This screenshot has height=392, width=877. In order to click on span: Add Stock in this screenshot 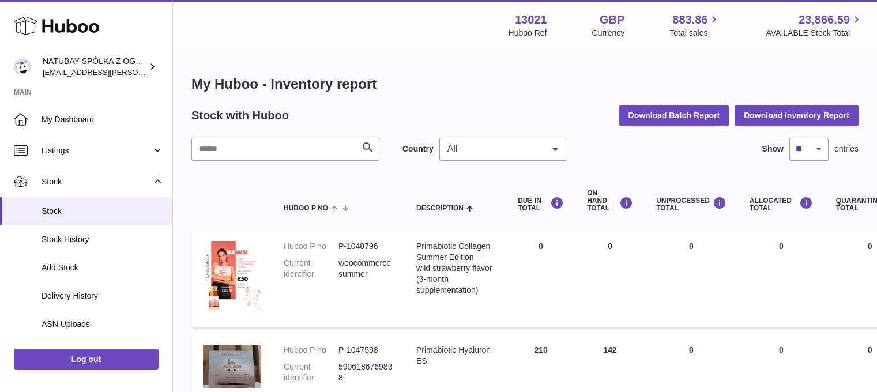, I will do `click(103, 267)`.